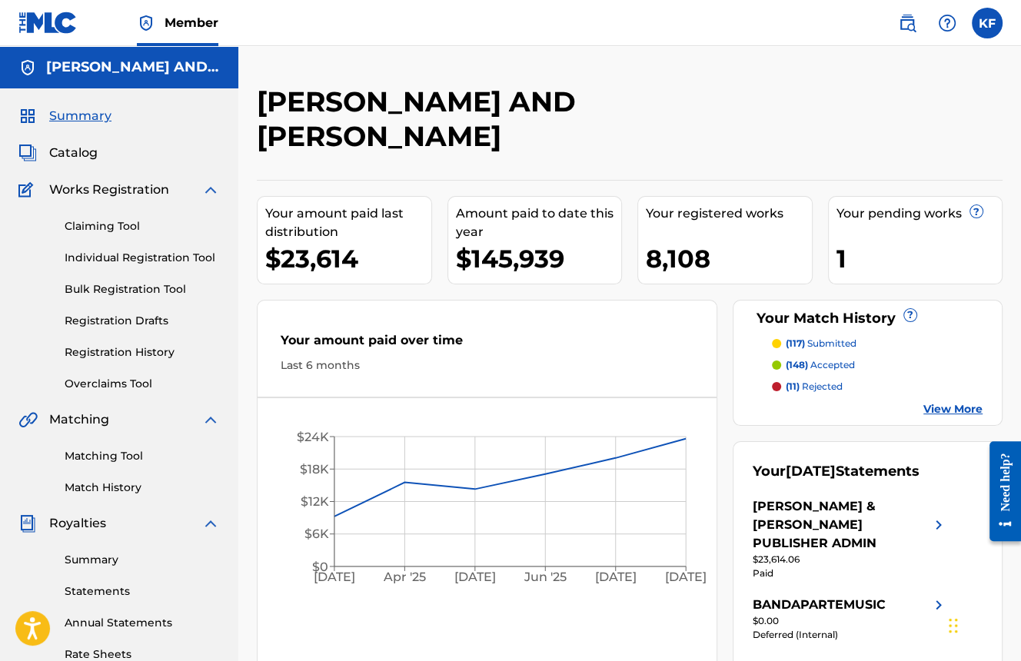  What do you see at coordinates (907, 23) in the screenshot?
I see `a: Public Search` at bounding box center [907, 23].